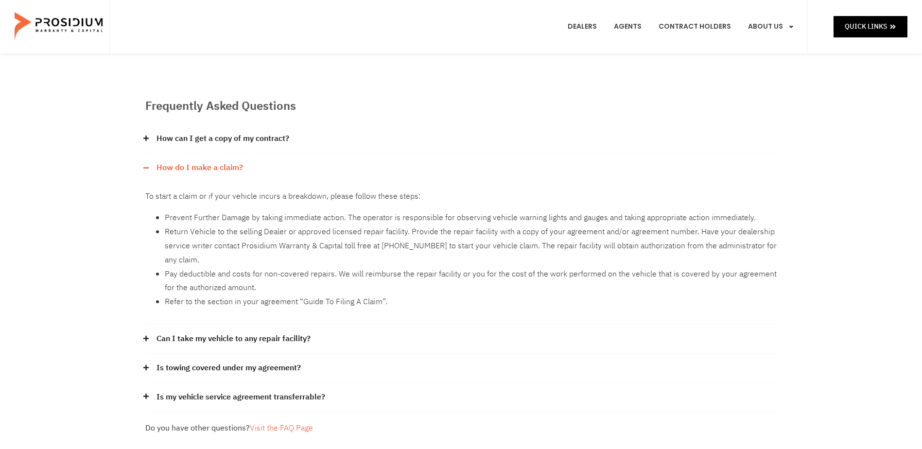 This screenshot has width=922, height=449. What do you see at coordinates (471, 218) in the screenshot?
I see `li: Prevent Further Damage by taking immediate action. The operator is responsible for observing vehi...` at bounding box center [471, 218].